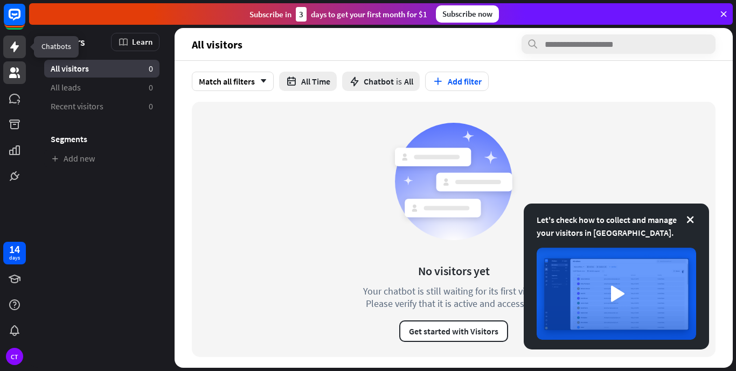  What do you see at coordinates (454, 271) in the screenshot?
I see `div: No visitors yet` at bounding box center [454, 271].